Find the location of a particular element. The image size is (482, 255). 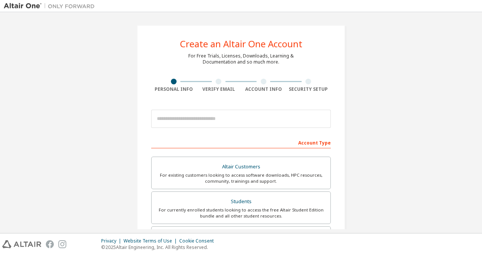

div: Account Info is located at coordinates (263, 89).